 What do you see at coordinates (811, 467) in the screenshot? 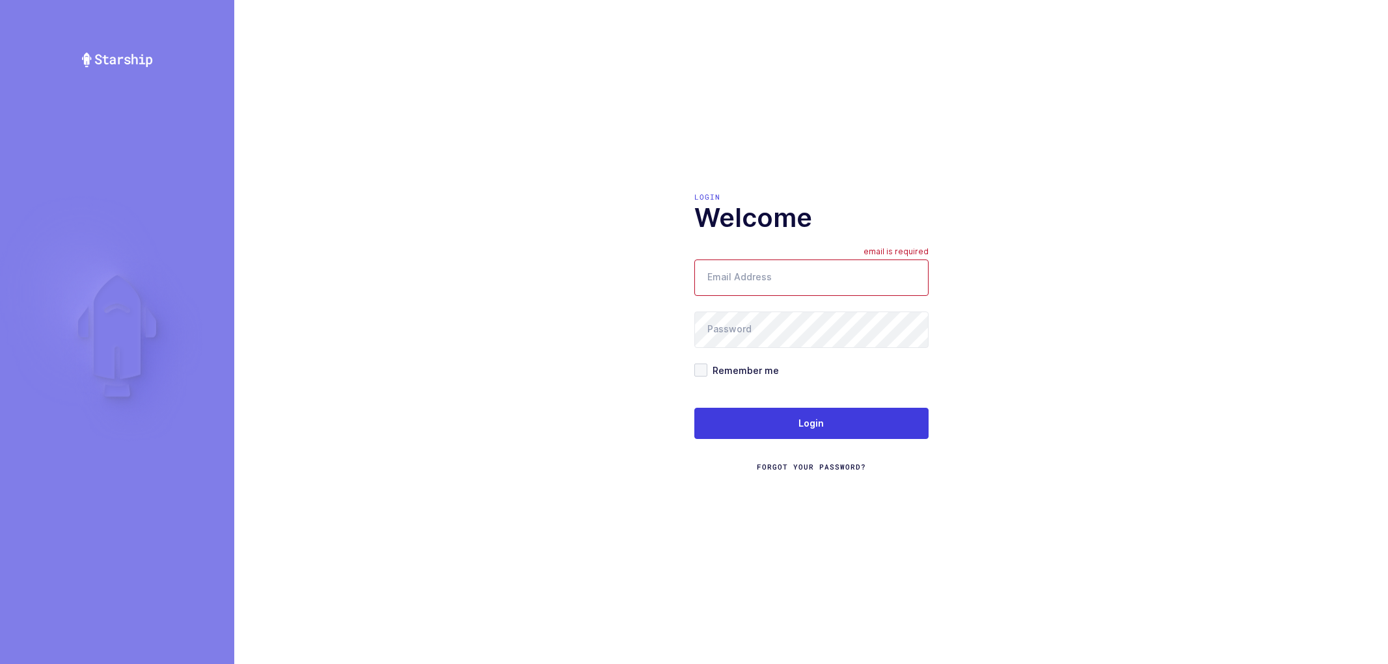
I see `a: Forgot Your Password?` at bounding box center [811, 467].